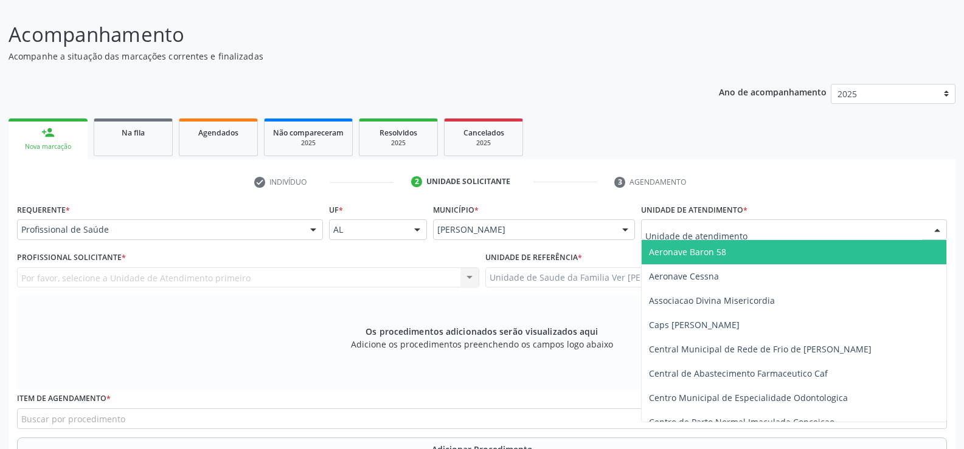 The height and width of the screenshot is (449, 964). I want to click on span: Profissional de Saúde, so click(159, 230).